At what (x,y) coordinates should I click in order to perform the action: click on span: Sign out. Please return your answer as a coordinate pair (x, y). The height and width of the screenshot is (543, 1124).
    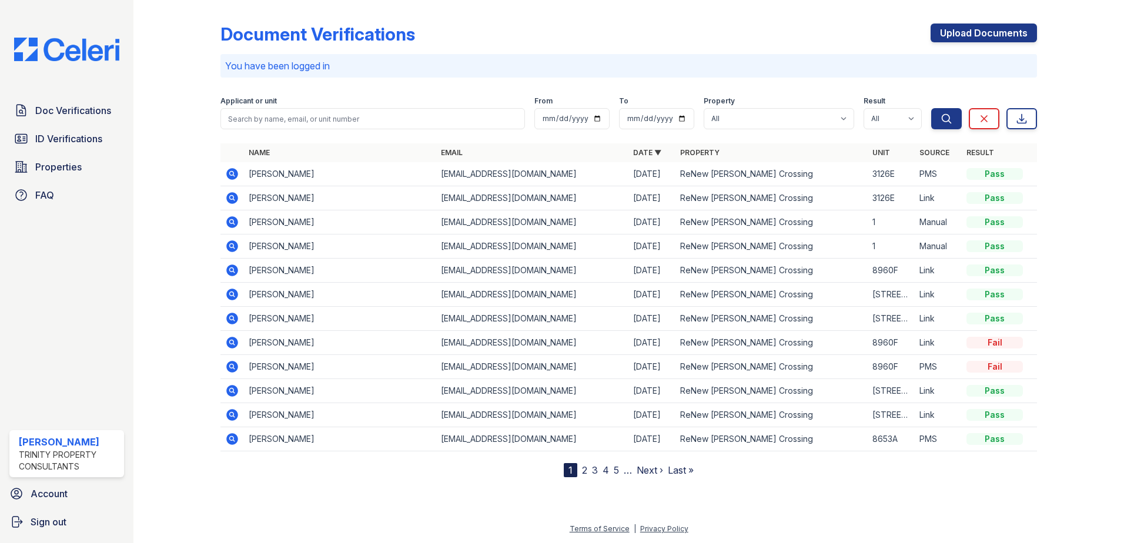
    Looking at the image, I should click on (48, 522).